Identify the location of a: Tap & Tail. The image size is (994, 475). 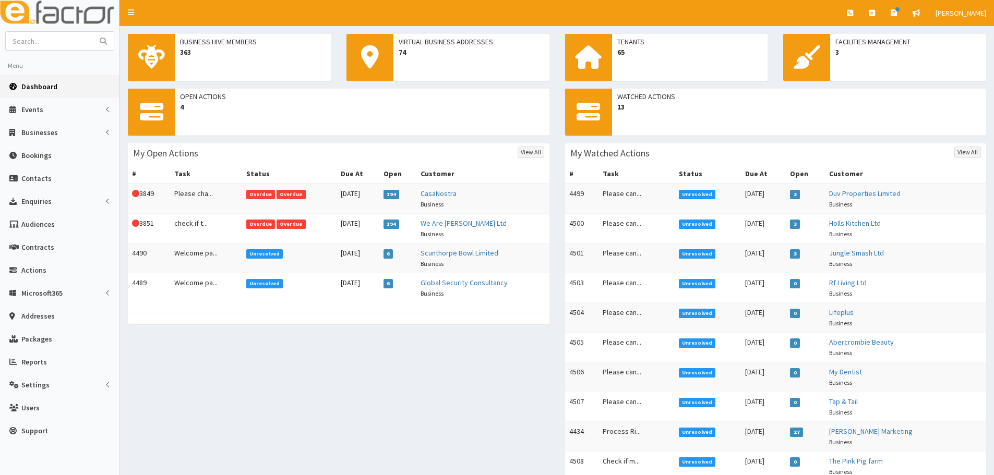
(843, 402).